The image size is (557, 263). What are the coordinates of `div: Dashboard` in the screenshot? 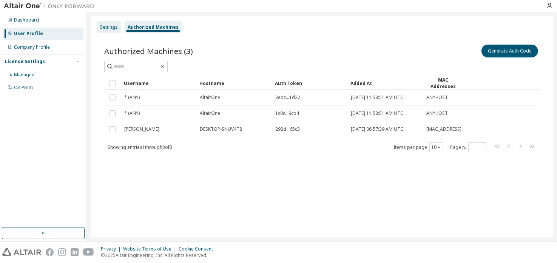 It's located at (26, 20).